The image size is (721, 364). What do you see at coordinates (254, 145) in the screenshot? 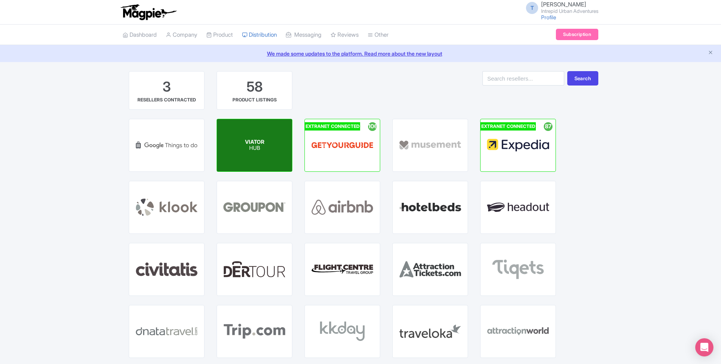
I see `a: EXTRANET CONNECTED 103 VIATOR HUB` at bounding box center [254, 145].